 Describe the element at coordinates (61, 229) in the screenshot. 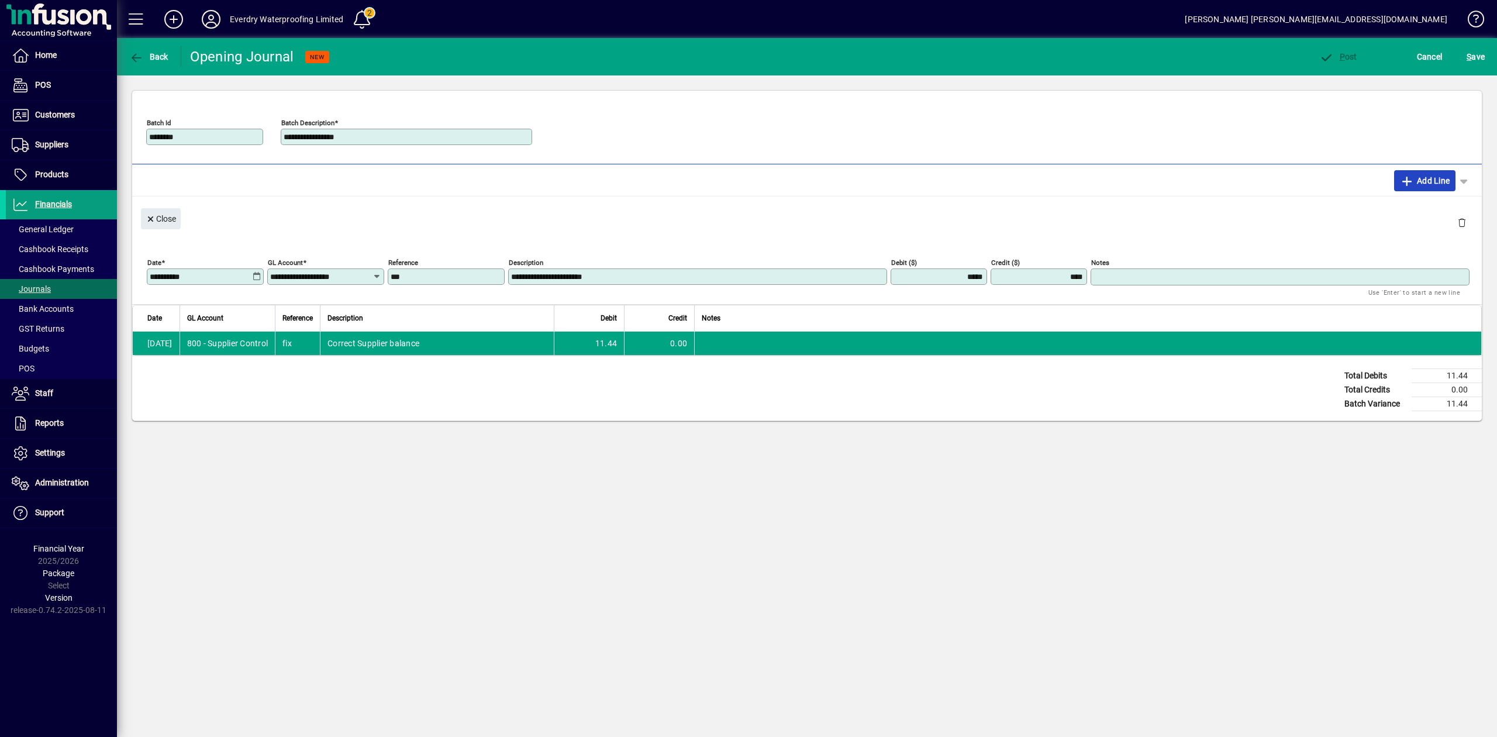

I see `a: General Ledger` at that location.